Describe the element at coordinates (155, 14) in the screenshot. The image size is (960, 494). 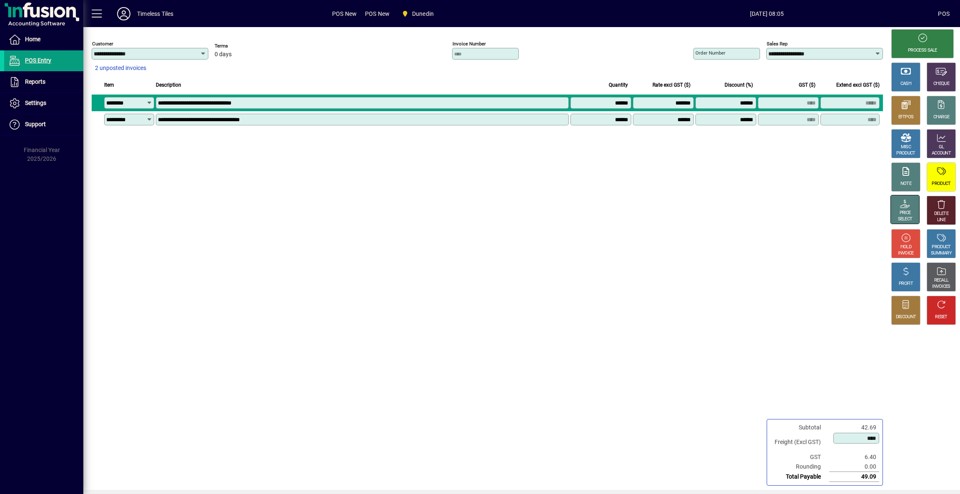
I see `div: Timeless Tiles` at that location.